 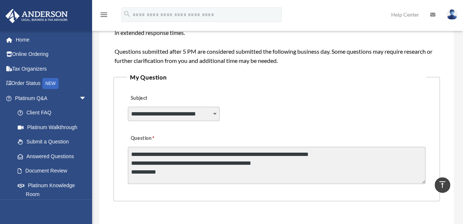 I want to click on a: Platinum Walkthrough, so click(x=54, y=128).